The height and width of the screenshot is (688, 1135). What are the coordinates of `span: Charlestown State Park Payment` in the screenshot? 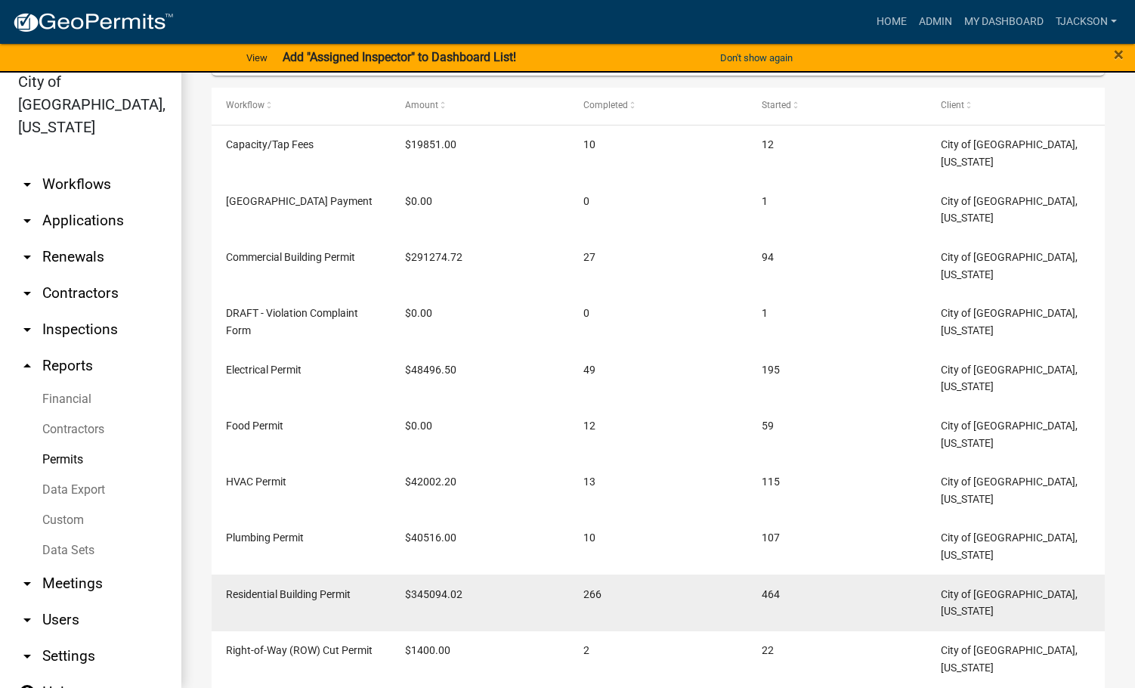 It's located at (299, 201).